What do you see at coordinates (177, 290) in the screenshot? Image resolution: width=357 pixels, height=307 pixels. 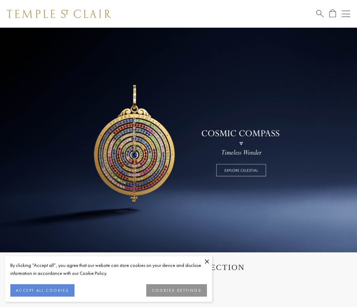 I see `button: COOKIES SETTINGS` at bounding box center [177, 290].